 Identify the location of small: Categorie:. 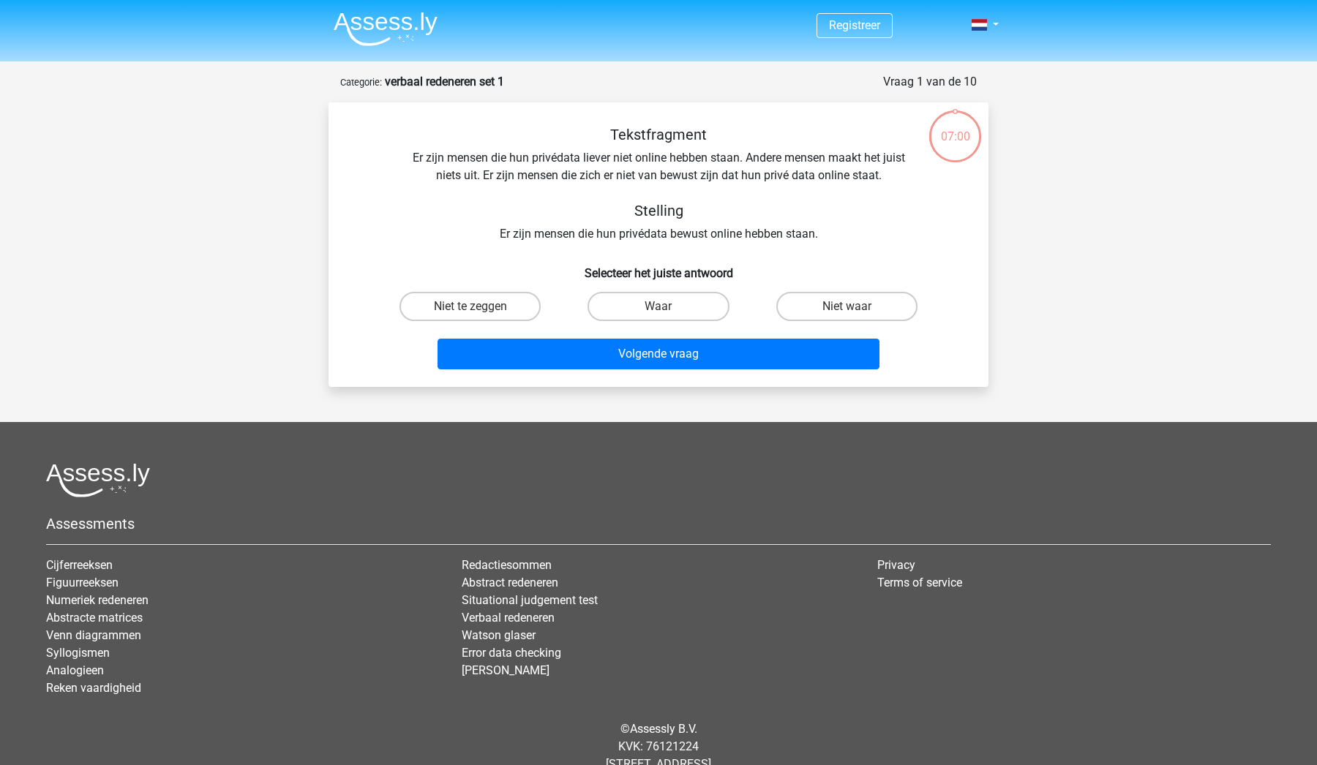
(361, 82).